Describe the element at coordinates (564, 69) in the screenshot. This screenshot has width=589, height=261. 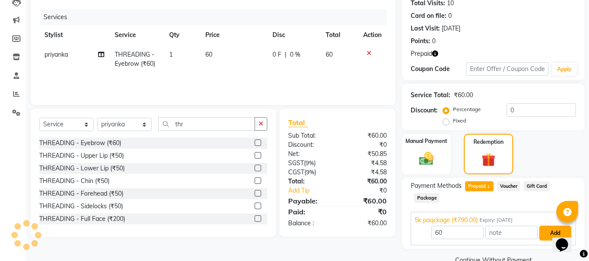
I see `button: Apply` at that location.